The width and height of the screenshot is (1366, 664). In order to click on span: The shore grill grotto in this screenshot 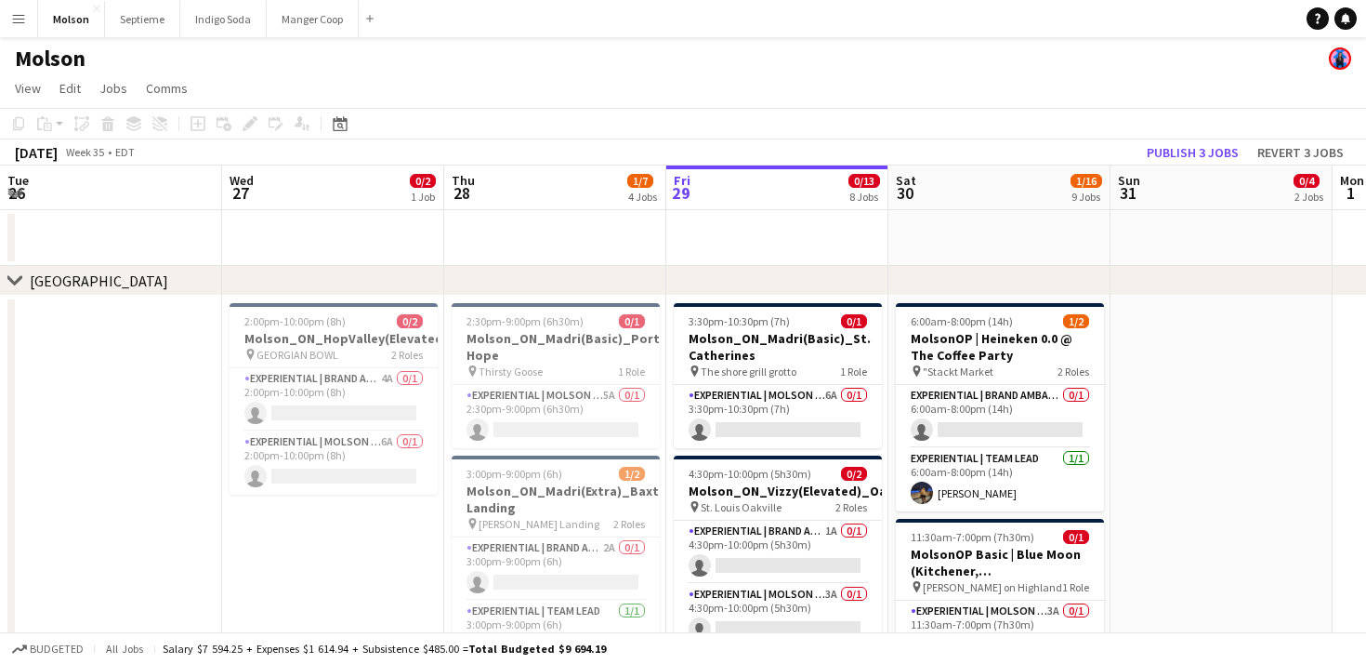, I will do `click(748, 371)`.